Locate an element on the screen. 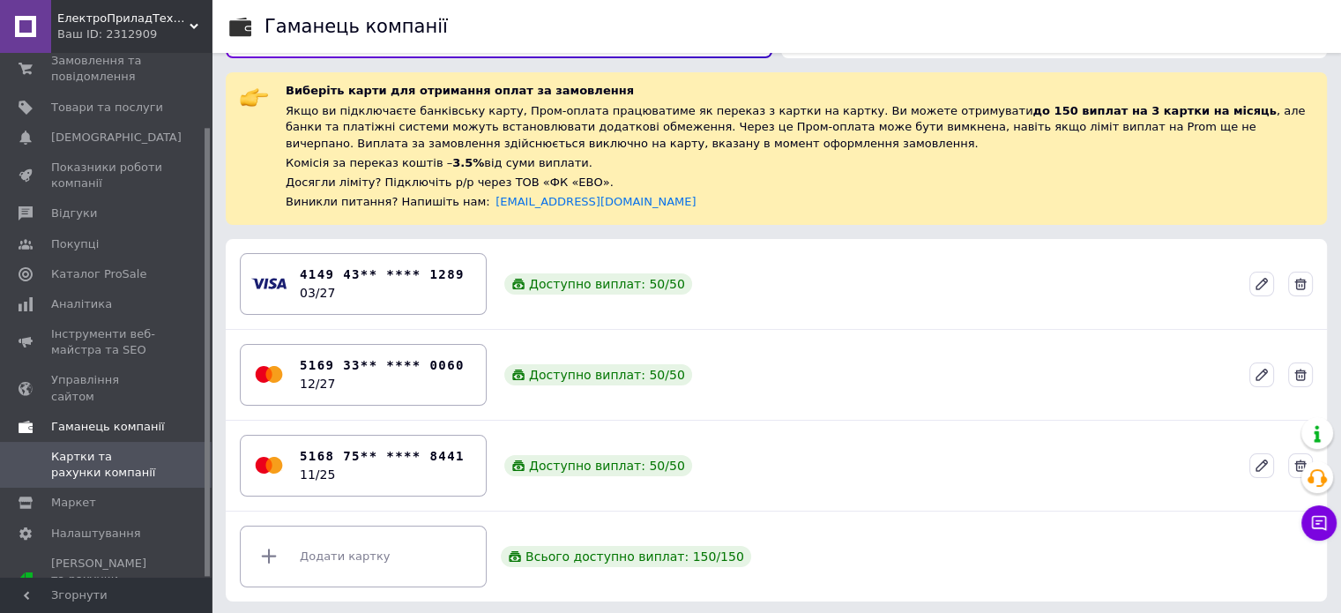  div: Виникли питання? Напишіть нам: is located at coordinates (799, 202).